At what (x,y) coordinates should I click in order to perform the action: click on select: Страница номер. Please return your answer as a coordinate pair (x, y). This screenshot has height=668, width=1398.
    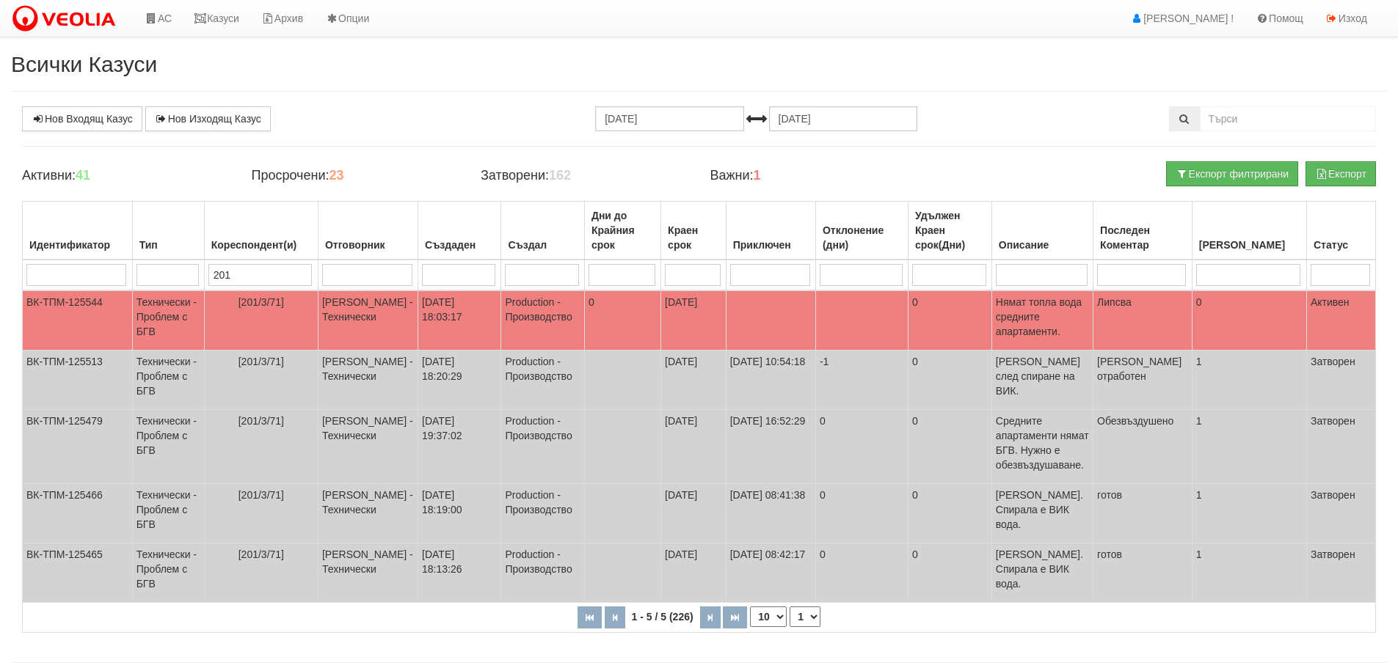
    Looking at the image, I should click on (805, 617).